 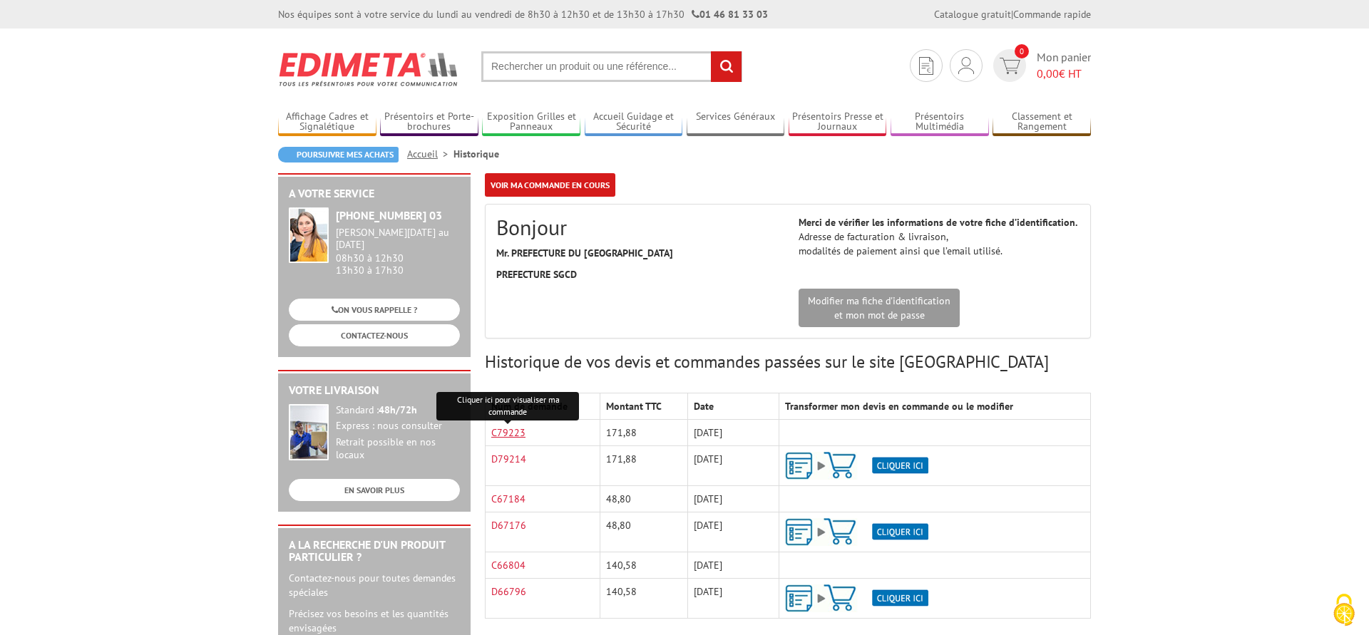 What do you see at coordinates (643, 406) in the screenshot?
I see `th: Montant TTC` at bounding box center [643, 406].